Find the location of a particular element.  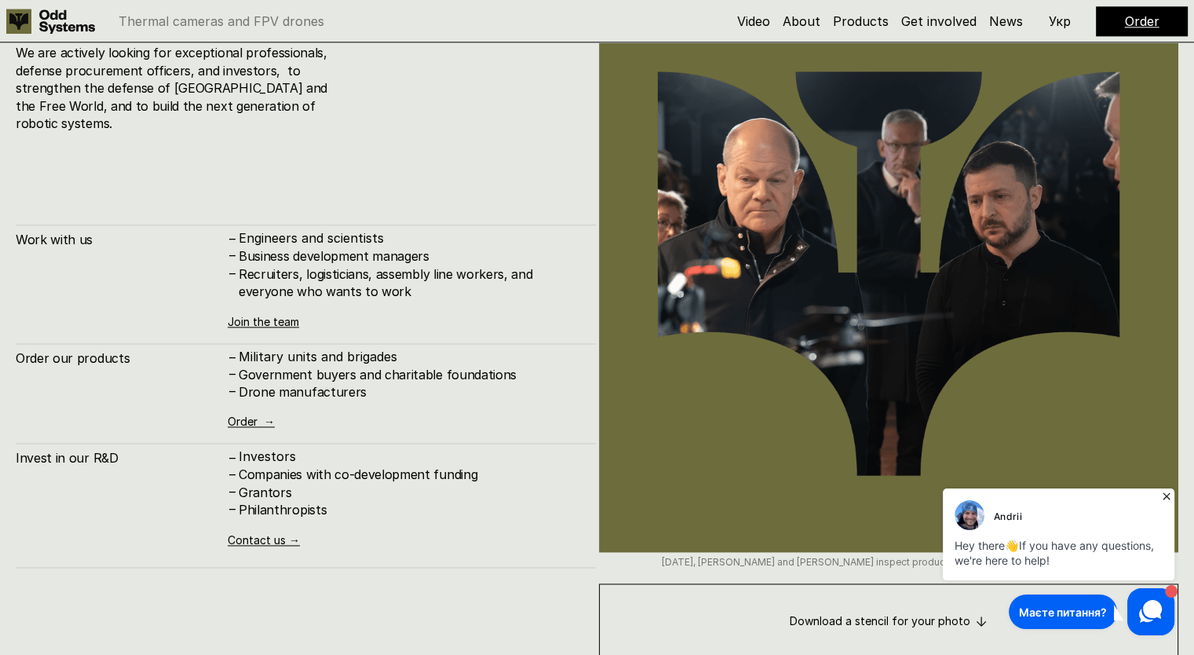

a: Join the team is located at coordinates (263, 321).